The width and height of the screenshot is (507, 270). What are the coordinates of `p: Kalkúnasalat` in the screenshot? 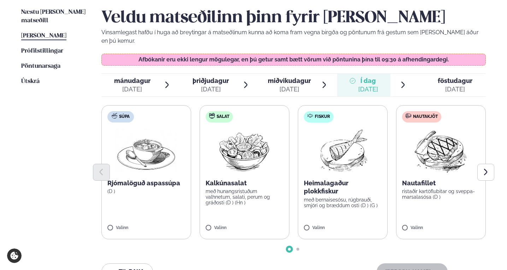 It's located at (245, 184).